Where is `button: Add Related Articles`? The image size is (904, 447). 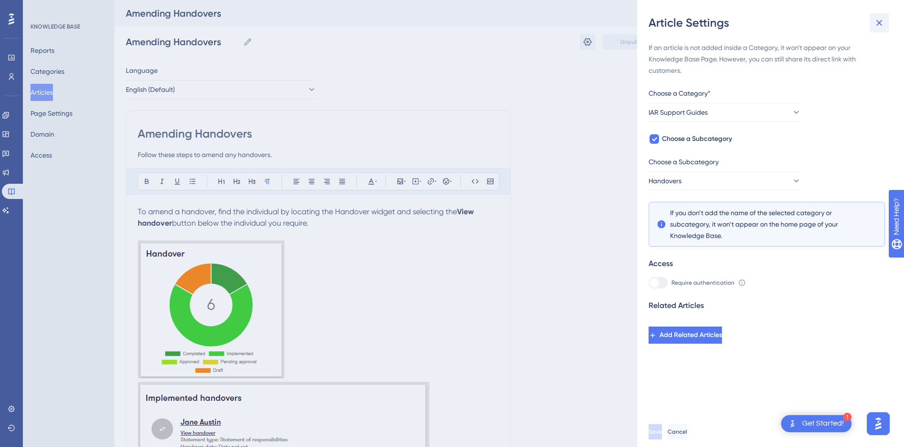
button: Add Related Articles is located at coordinates (685, 335).